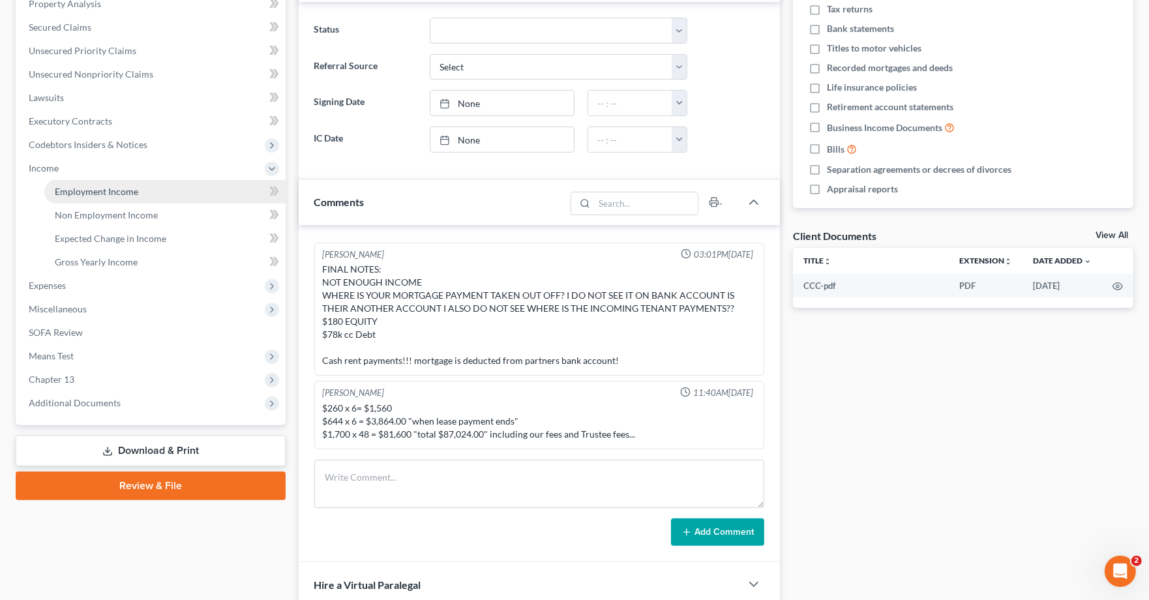 This screenshot has height=600, width=1149. What do you see at coordinates (51, 379) in the screenshot?
I see `span: Chapter 13` at bounding box center [51, 379].